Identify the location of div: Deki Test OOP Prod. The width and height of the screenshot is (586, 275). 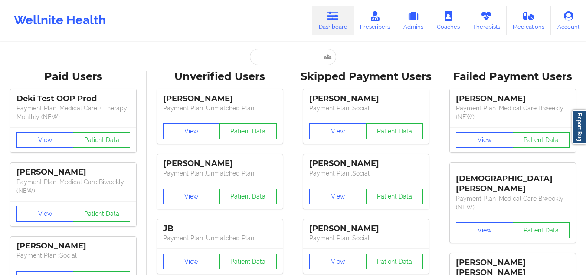
(73, 99).